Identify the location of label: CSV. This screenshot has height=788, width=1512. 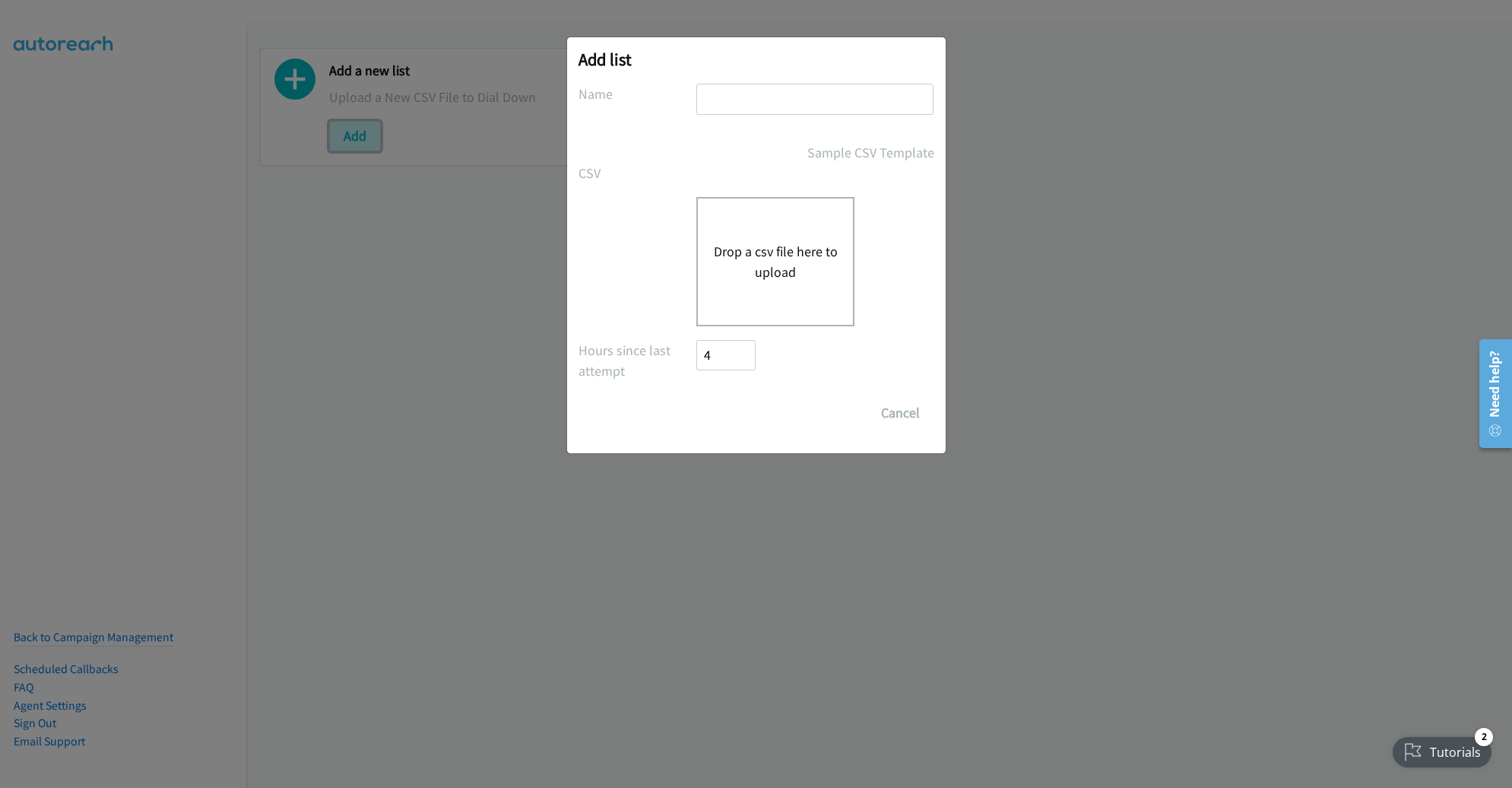
(638, 173).